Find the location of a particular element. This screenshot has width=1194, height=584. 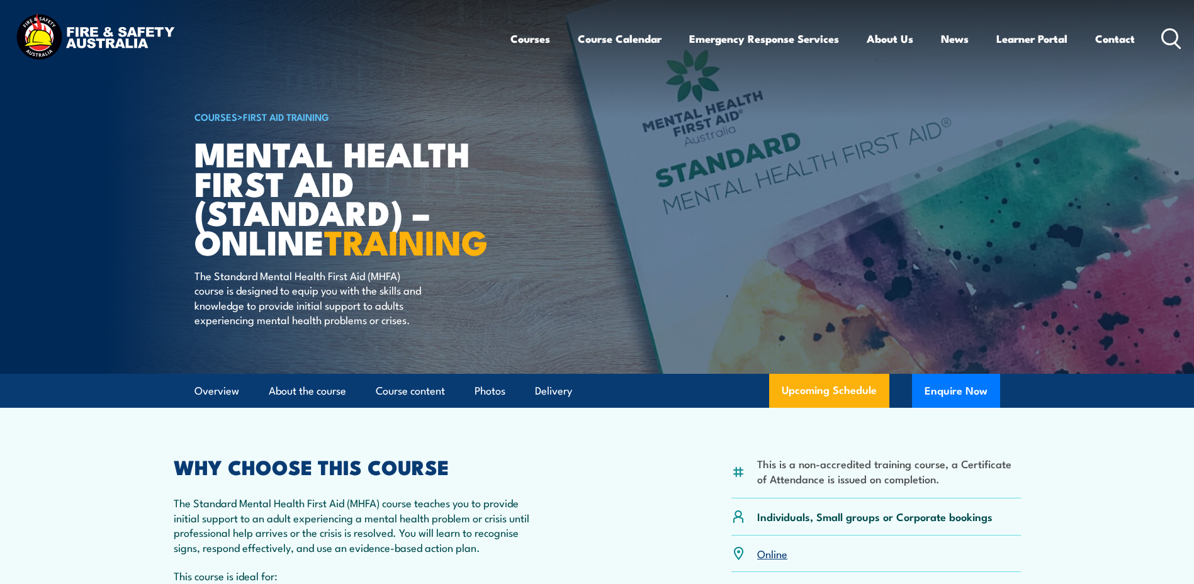

a: News is located at coordinates (955, 38).